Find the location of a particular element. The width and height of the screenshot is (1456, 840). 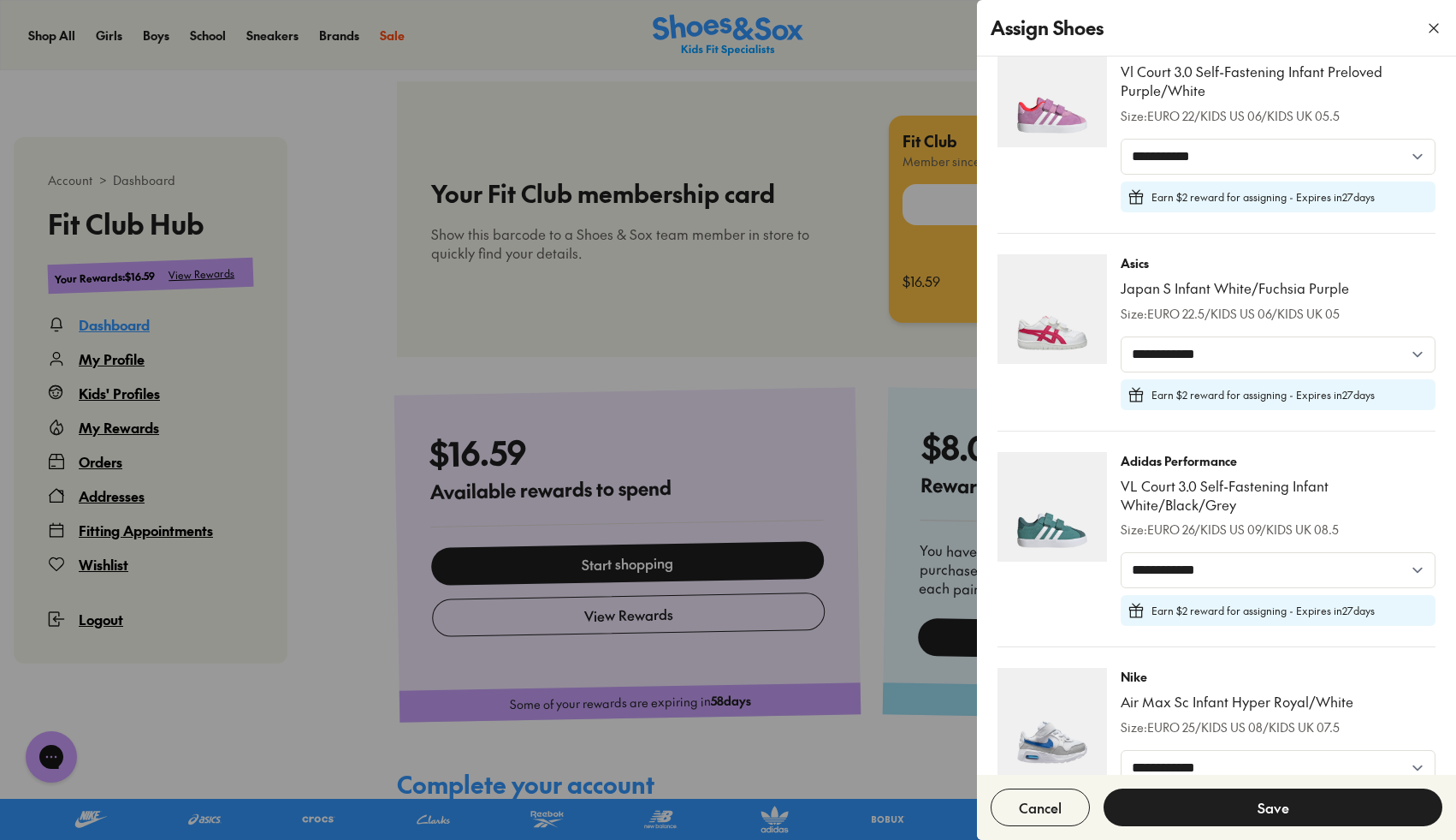

button: Cancel is located at coordinates (1040, 807).